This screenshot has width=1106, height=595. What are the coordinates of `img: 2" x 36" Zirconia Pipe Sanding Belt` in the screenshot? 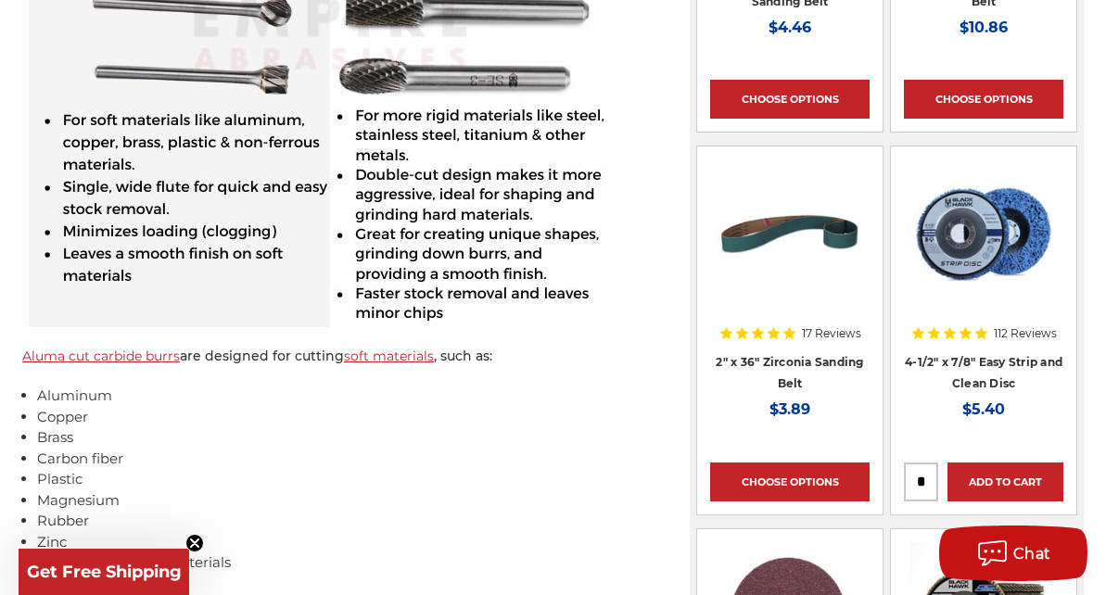 It's located at (790, 234).